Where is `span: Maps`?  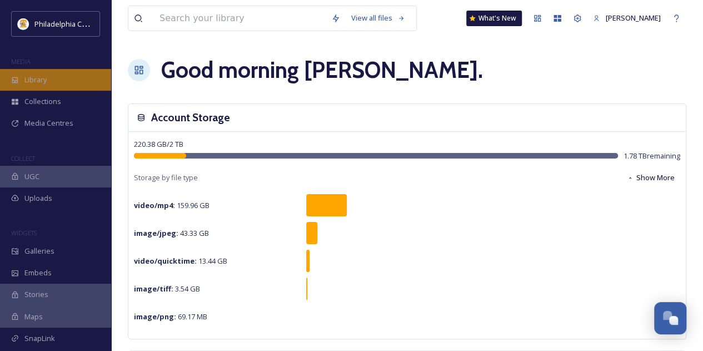
span: Maps is located at coordinates (33, 316).